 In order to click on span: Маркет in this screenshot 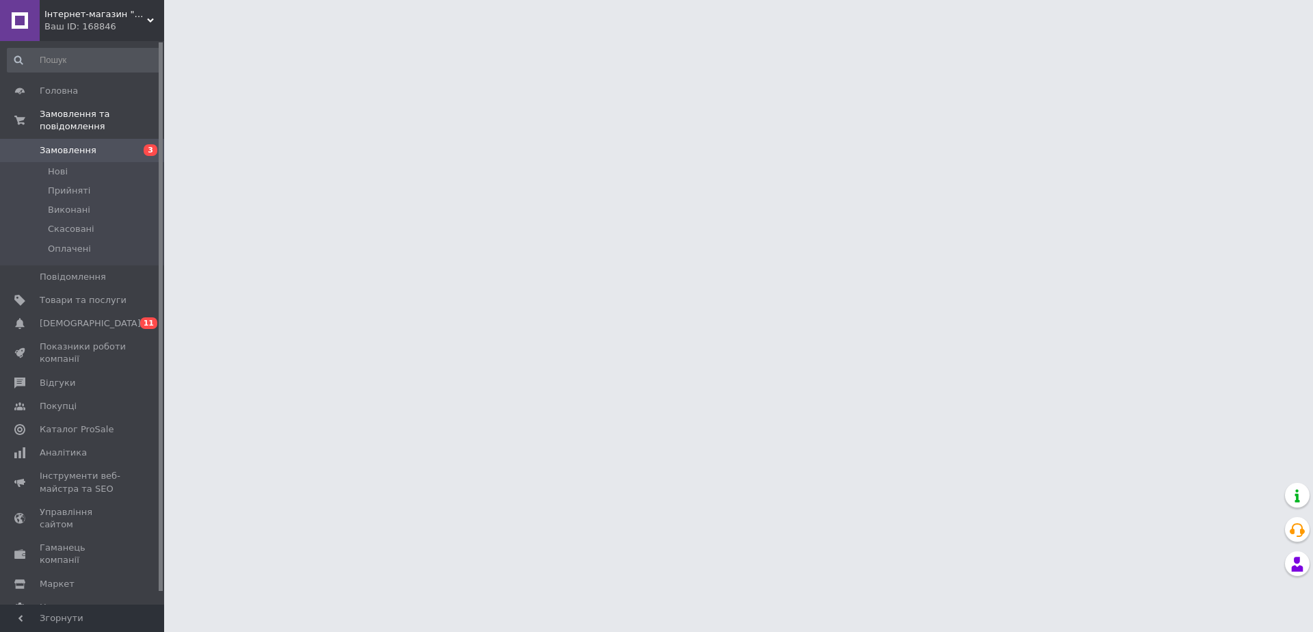, I will do `click(57, 584)`.